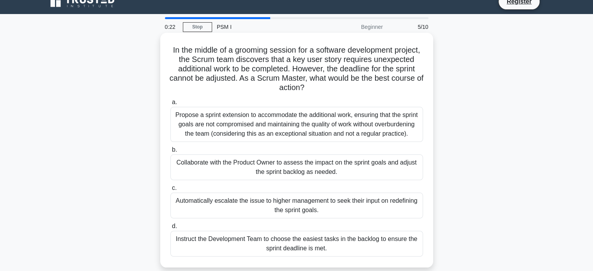 This screenshot has width=593, height=271. What do you see at coordinates (296, 124) in the screenshot?
I see `div: Propose a sprint extension to accommodate the additional work, ensuring that the sprint goals are...` at bounding box center [296, 124].